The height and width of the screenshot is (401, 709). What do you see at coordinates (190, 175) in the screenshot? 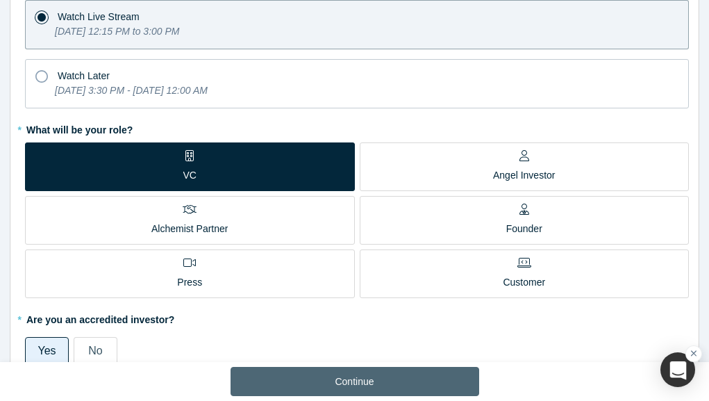
I see `p: VC` at bounding box center [190, 175].